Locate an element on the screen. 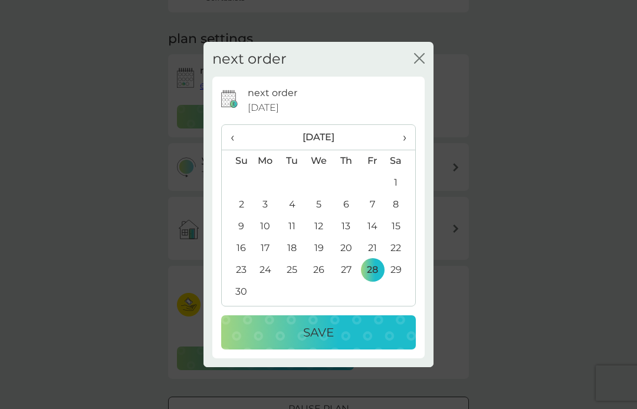  th: We is located at coordinates (319, 161).